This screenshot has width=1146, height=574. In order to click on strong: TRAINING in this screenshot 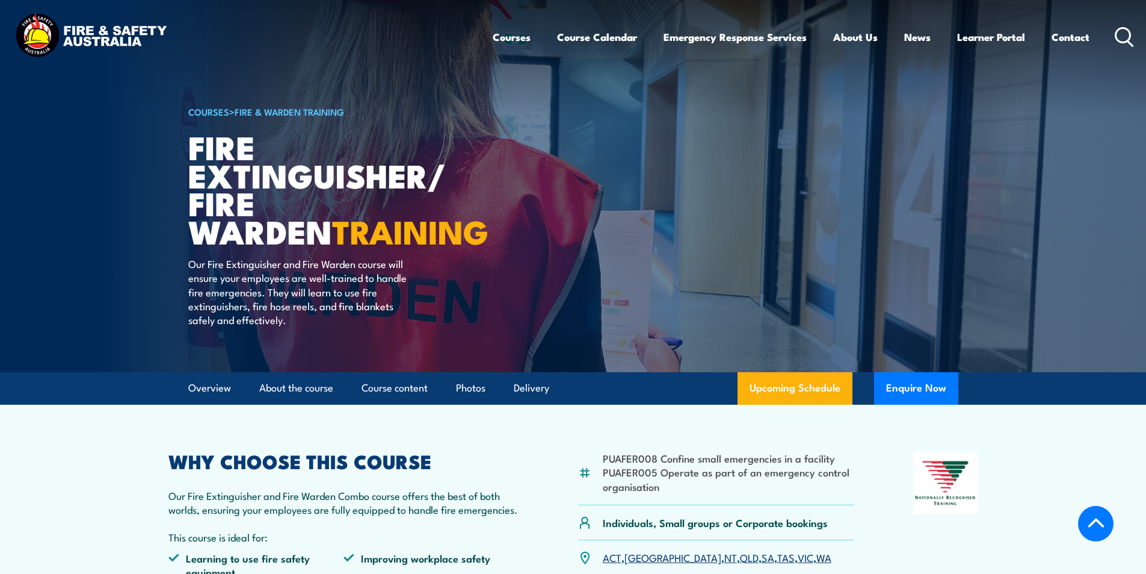, I will do `click(410, 230)`.